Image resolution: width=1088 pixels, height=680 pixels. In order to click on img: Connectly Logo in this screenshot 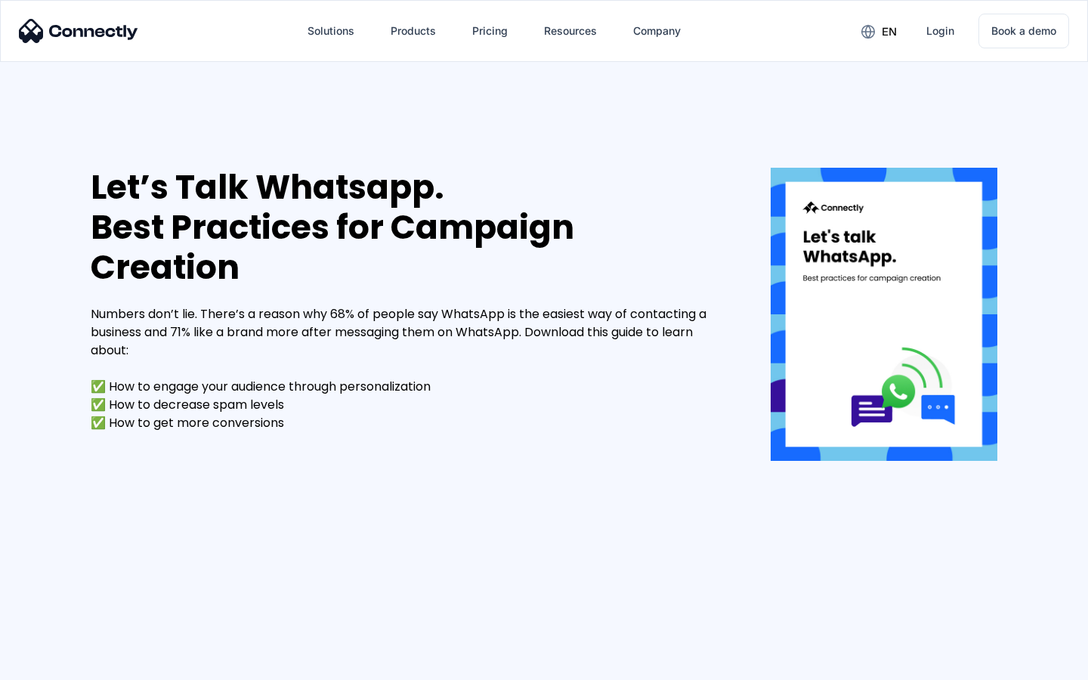, I will do `click(79, 31)`.